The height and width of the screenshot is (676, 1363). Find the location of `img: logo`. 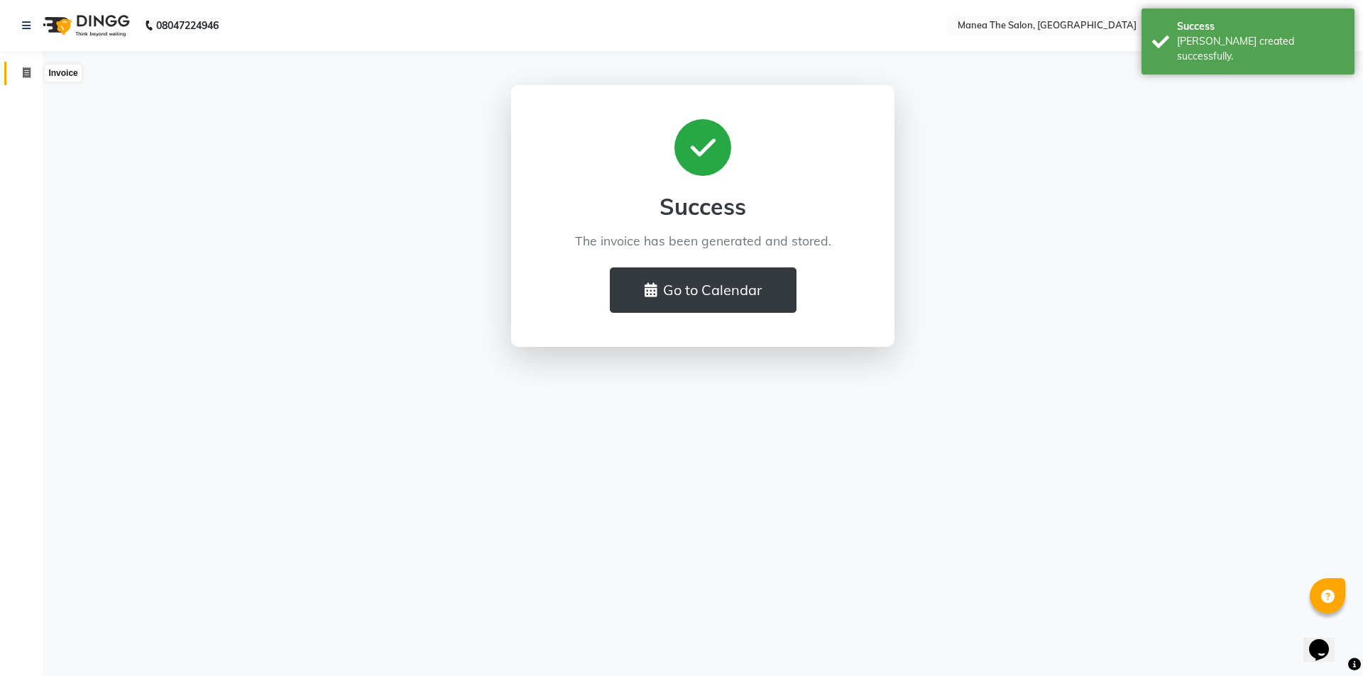

img: logo is located at coordinates (84, 26).